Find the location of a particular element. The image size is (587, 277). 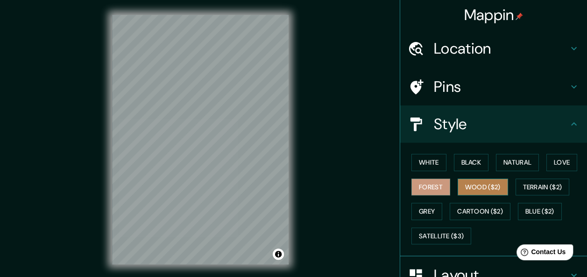

button: Wood ($2) is located at coordinates (483, 187).